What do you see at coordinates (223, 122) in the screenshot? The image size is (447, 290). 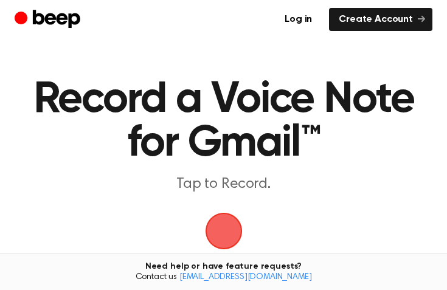 I see `h1: Record a Voice Note for Gmail™` at bounding box center [223, 122].